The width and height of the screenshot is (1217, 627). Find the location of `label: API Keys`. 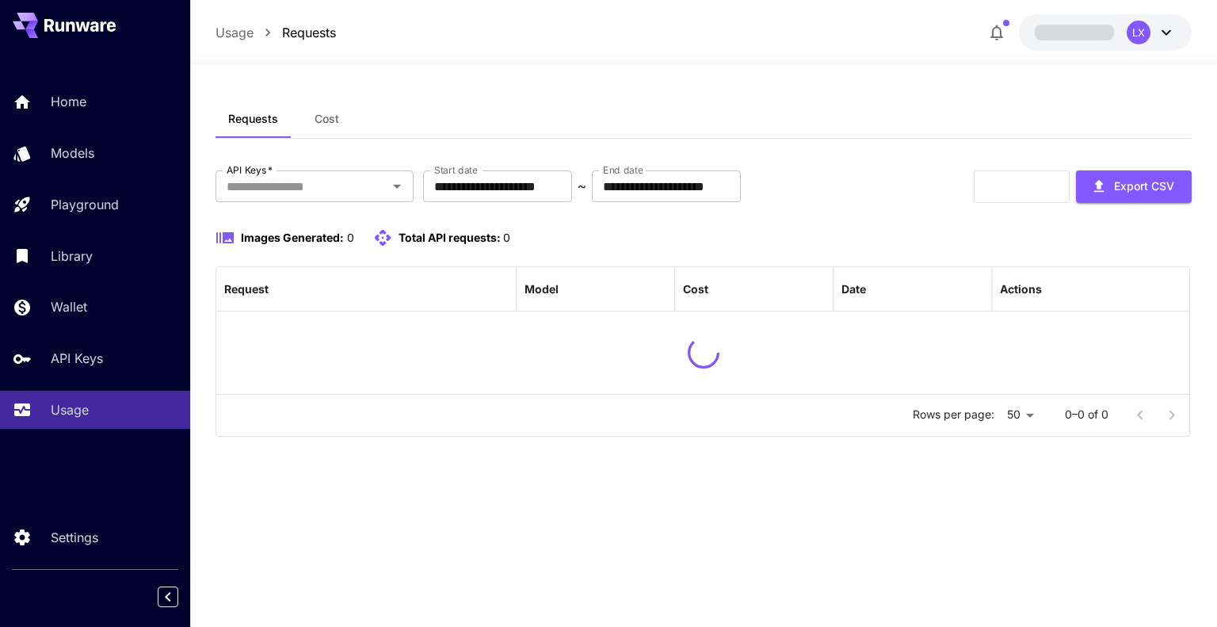

label: API Keys is located at coordinates (250, 170).